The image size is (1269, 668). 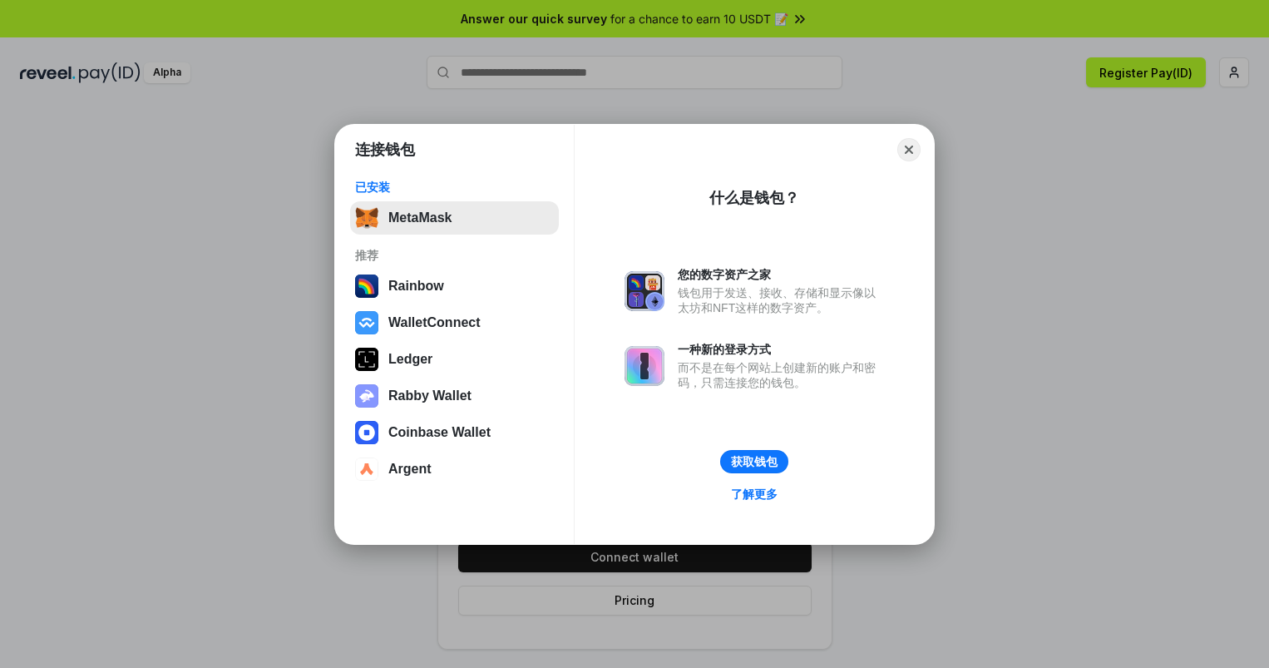 I want to click on a: 了解更多, so click(x=754, y=494).